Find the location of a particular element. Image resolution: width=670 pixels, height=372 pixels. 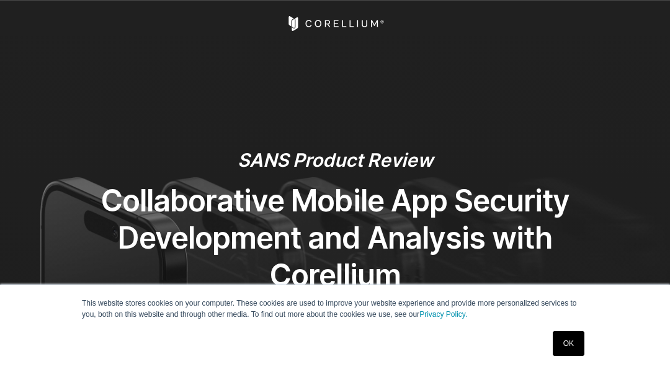

p: This website stores cookies on your computer. These cookies are used to improve your website expe... is located at coordinates (335, 309).